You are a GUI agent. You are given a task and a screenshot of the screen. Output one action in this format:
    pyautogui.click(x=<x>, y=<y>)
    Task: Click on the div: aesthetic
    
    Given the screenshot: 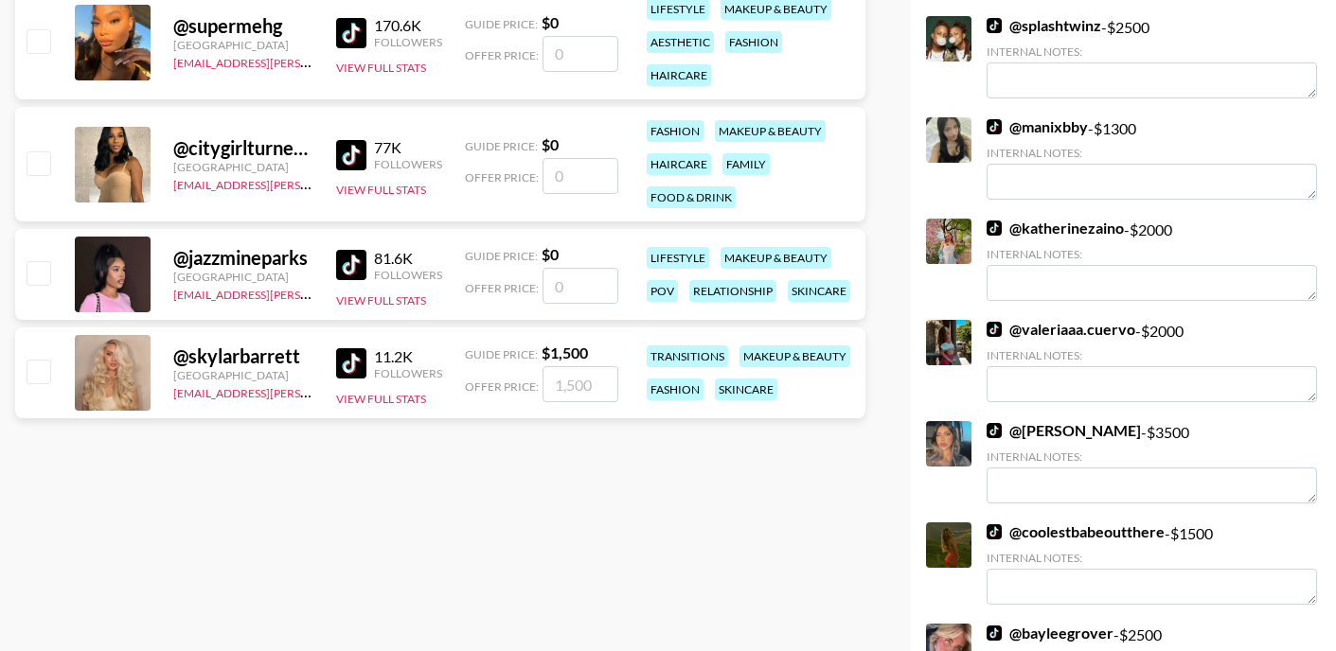 What is the action you would take?
    pyautogui.click(x=680, y=42)
    